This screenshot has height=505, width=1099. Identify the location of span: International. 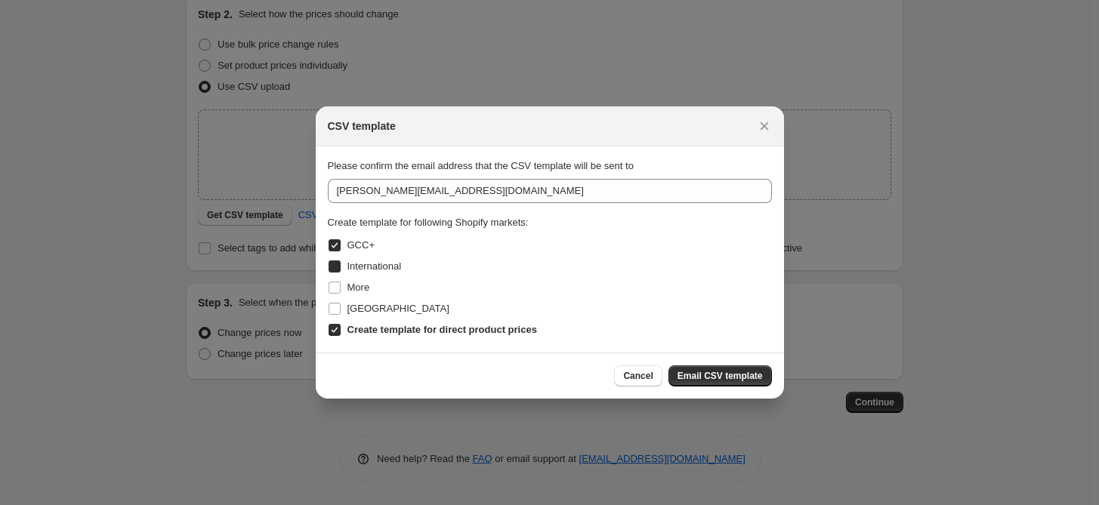
(375, 266).